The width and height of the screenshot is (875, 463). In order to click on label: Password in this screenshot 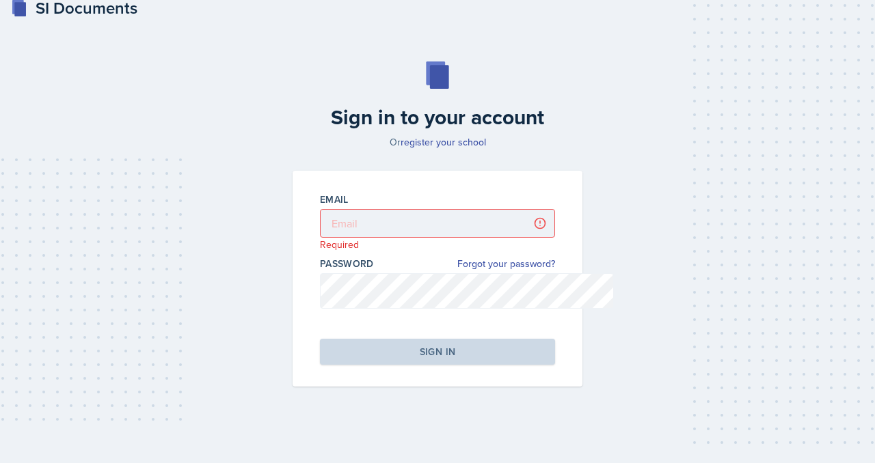, I will do `click(347, 264)`.